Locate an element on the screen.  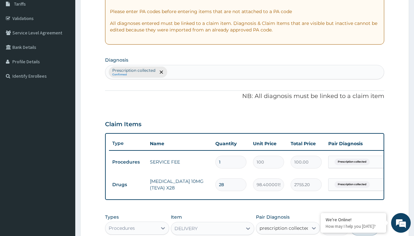
label: Pair Diagnosis is located at coordinates (273, 217).